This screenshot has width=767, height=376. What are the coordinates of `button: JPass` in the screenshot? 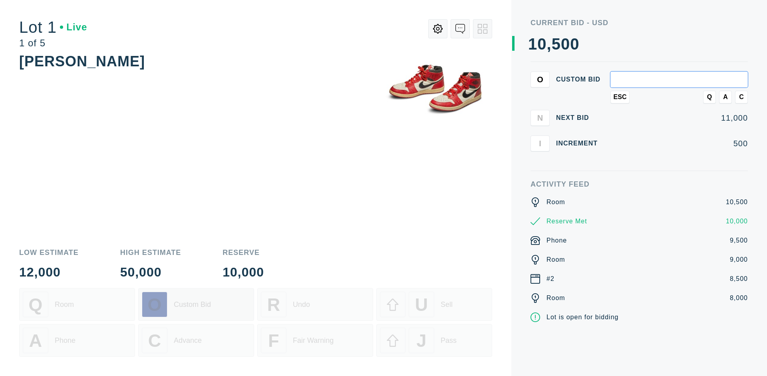 It's located at (434, 340).